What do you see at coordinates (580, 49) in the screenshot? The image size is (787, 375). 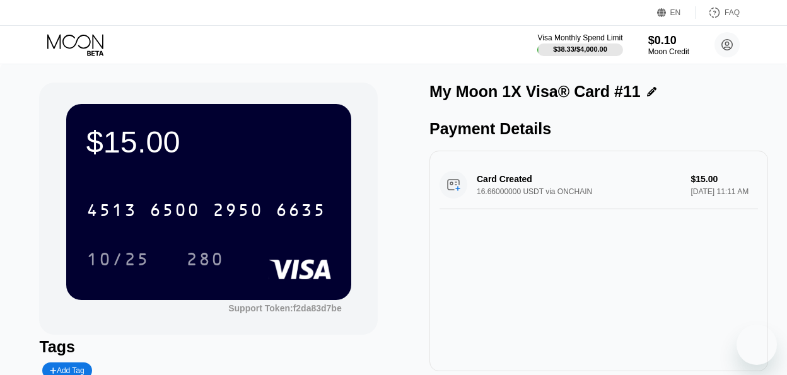 I see `div: $38.33 / $4,000.00` at bounding box center [580, 49].